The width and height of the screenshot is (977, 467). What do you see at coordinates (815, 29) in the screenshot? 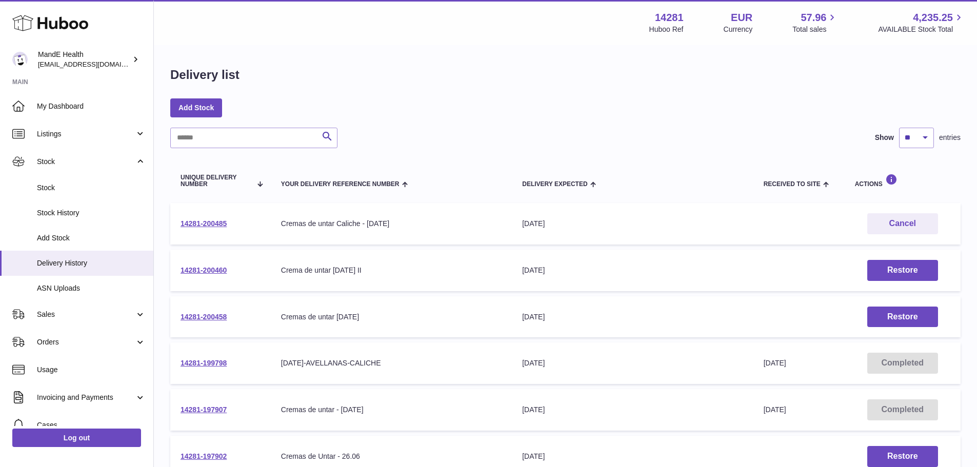
I see `span: Total sales` at bounding box center [815, 29].